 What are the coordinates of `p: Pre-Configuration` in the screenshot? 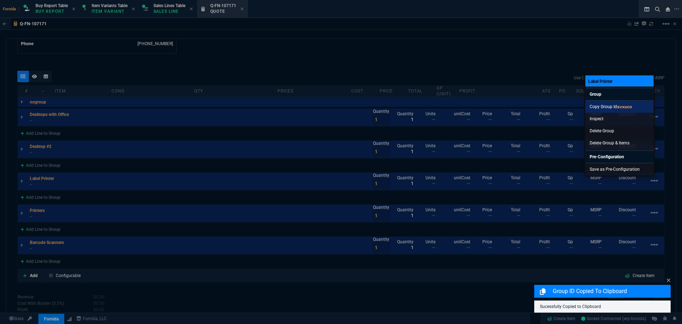 It's located at (620, 157).